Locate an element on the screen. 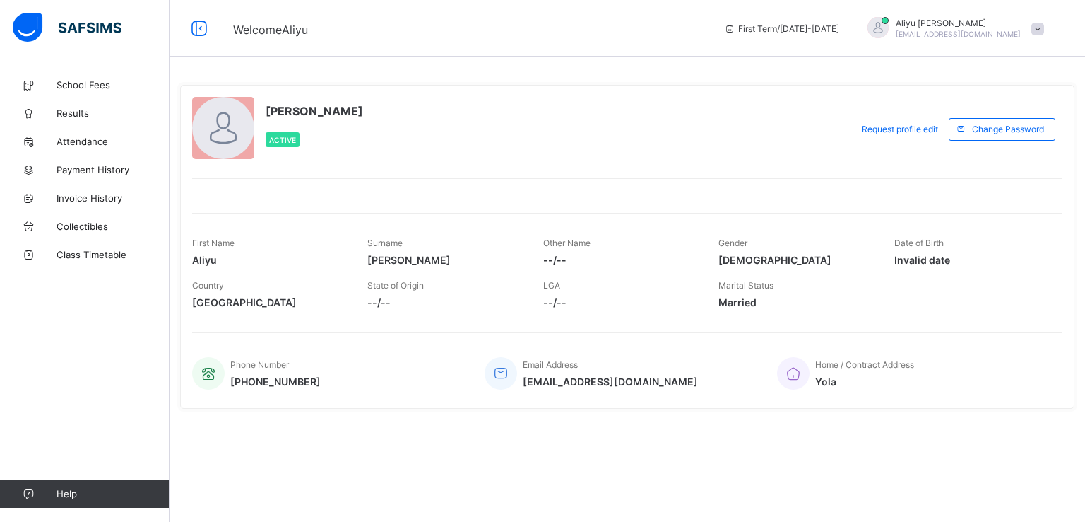 This screenshot has width=1085, height=522. span: Email Address is located at coordinates (551, 364).